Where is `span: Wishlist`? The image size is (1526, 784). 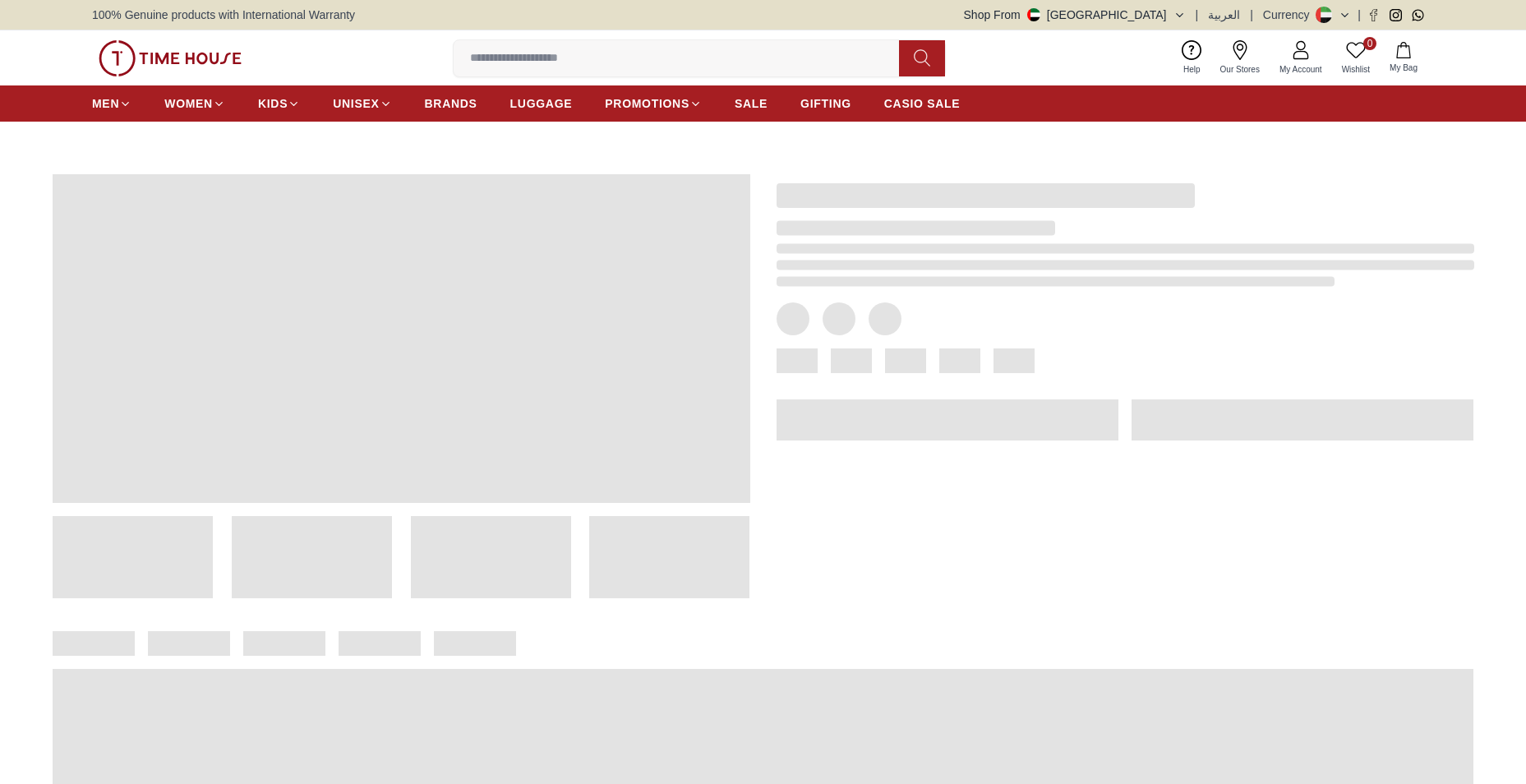 span: Wishlist is located at coordinates (1357, 69).